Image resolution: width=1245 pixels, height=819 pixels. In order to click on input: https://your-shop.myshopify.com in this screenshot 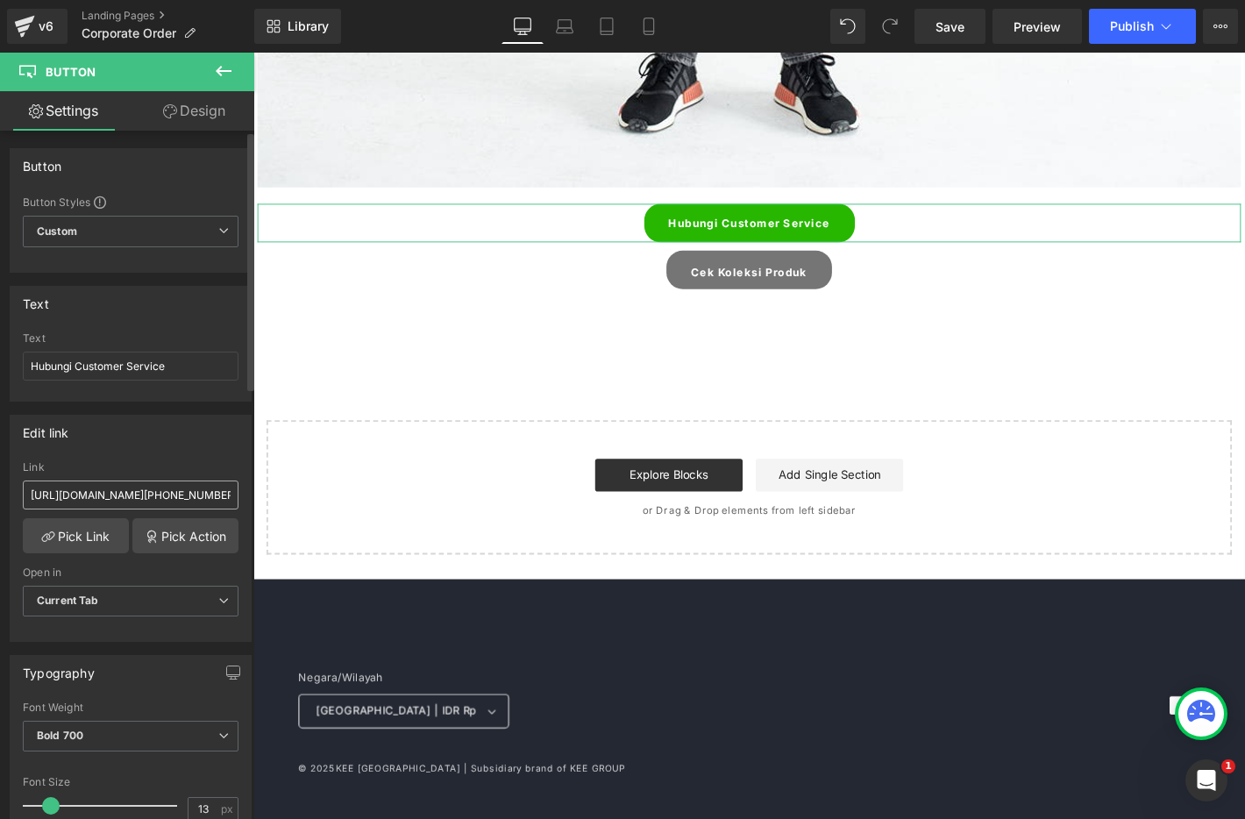, I will do `click(131, 494)`.